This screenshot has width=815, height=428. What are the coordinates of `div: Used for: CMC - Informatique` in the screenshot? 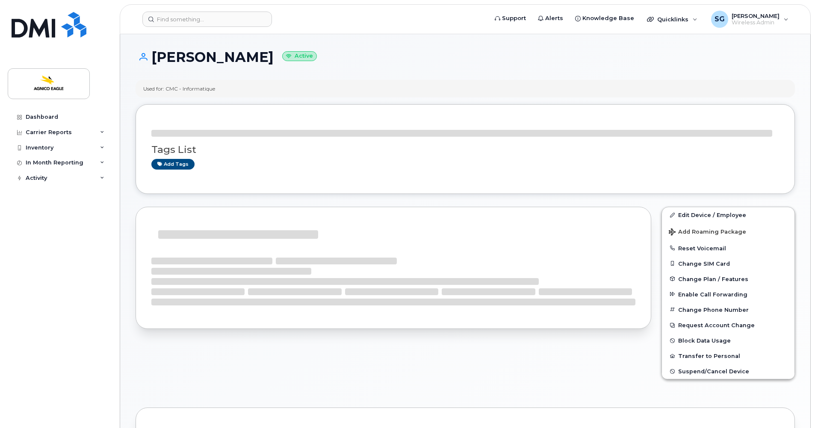 It's located at (179, 88).